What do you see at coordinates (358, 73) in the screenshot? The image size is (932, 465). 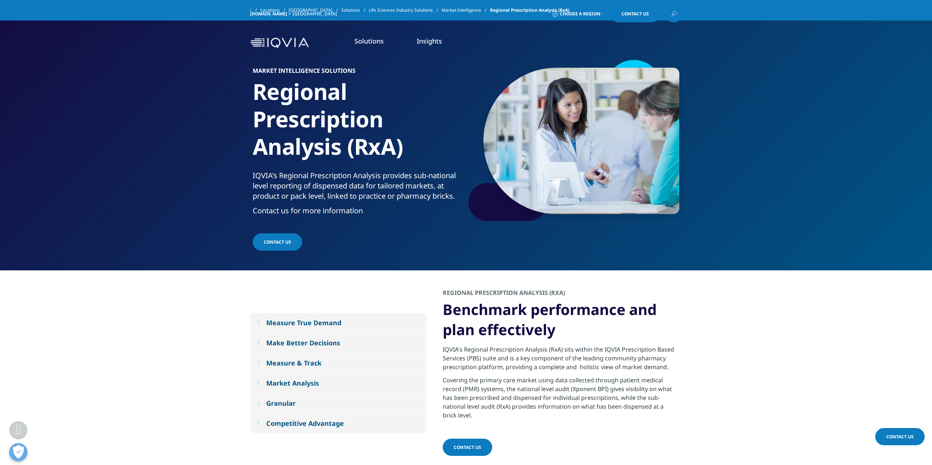 I see `h6: Market Intelligence Solutions` at bounding box center [358, 73].